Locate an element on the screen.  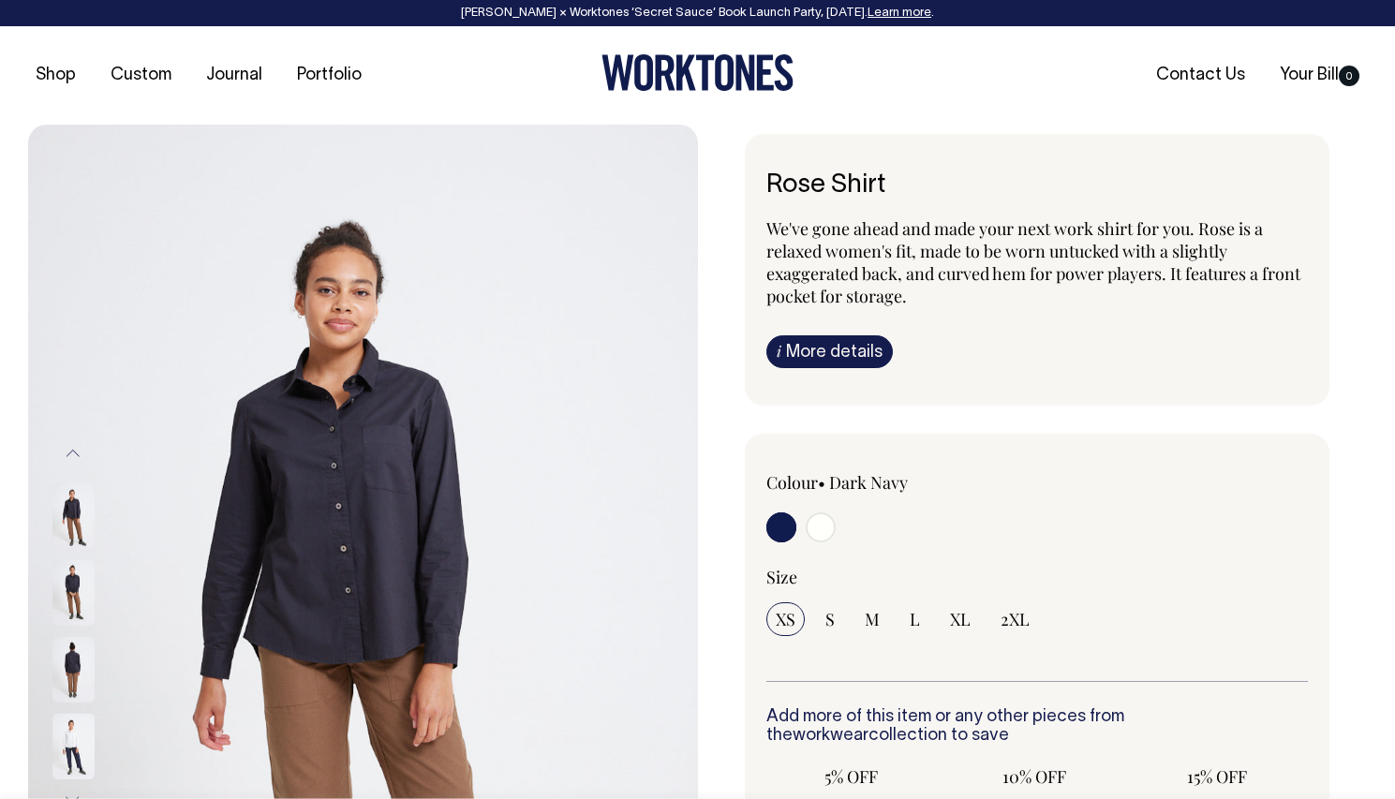
a: Contact Us is located at coordinates (1200, 75).